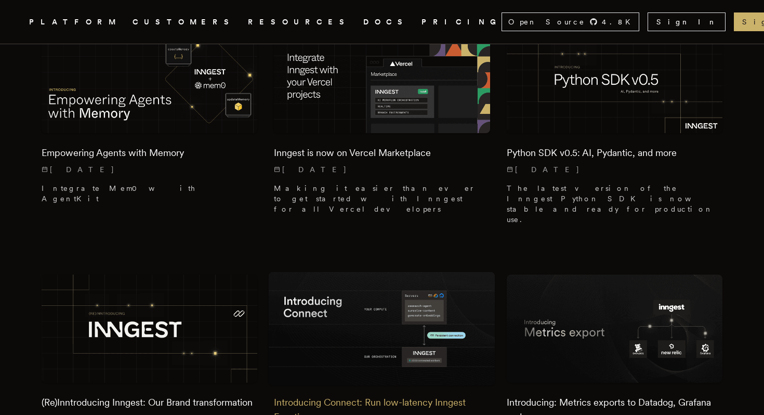 The height and width of the screenshot is (415, 764). What do you see at coordinates (686, 22) in the screenshot?
I see `a: Sign In` at bounding box center [686, 22].